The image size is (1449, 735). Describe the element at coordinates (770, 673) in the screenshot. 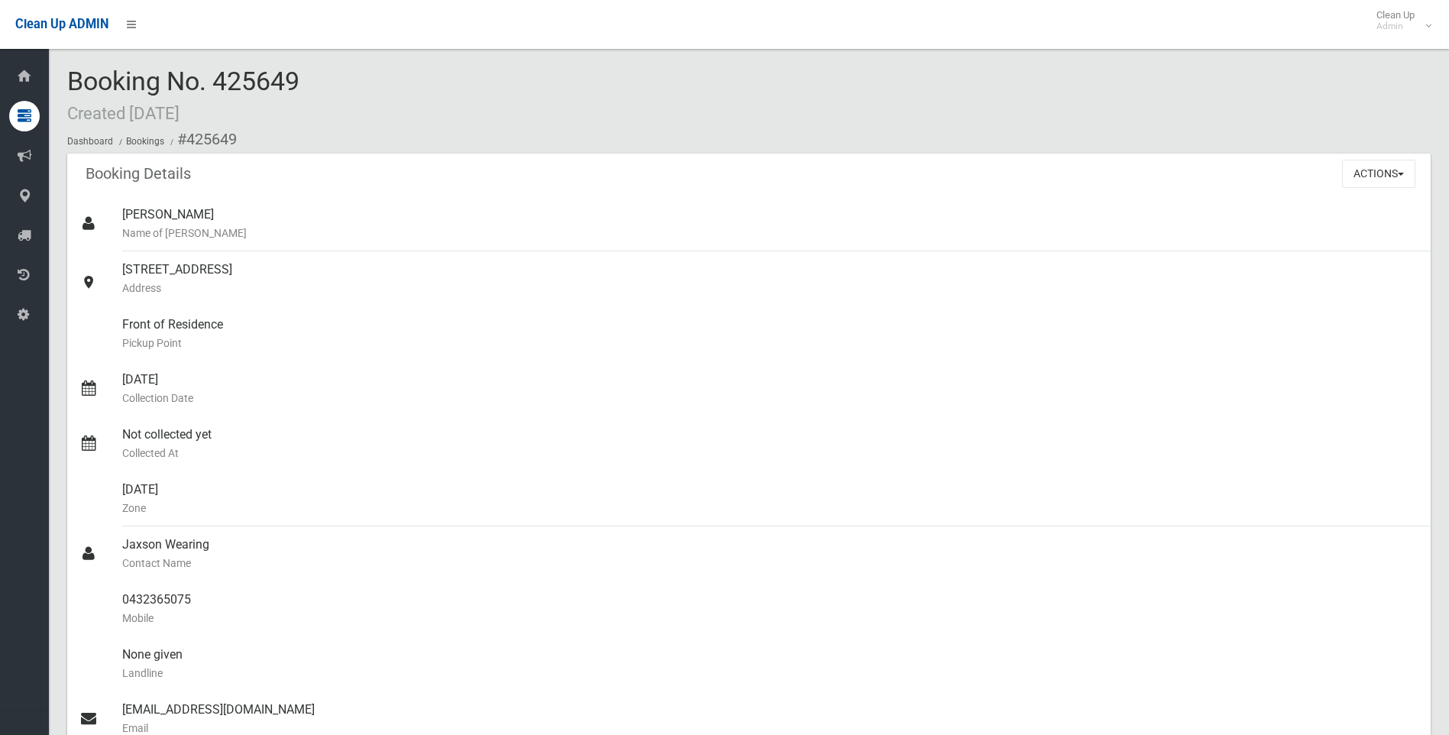

I see `small: Landline` at that location.